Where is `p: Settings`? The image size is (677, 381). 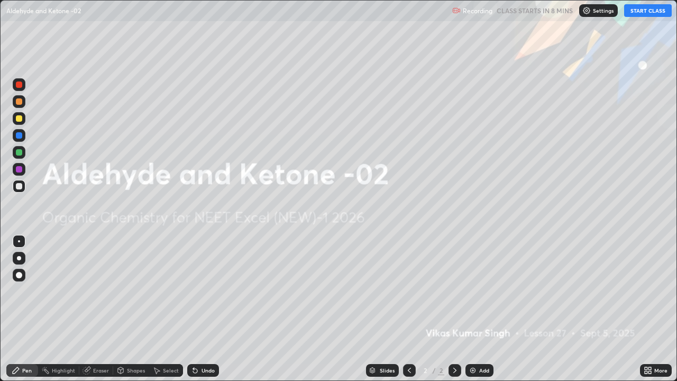 p: Settings is located at coordinates (603, 11).